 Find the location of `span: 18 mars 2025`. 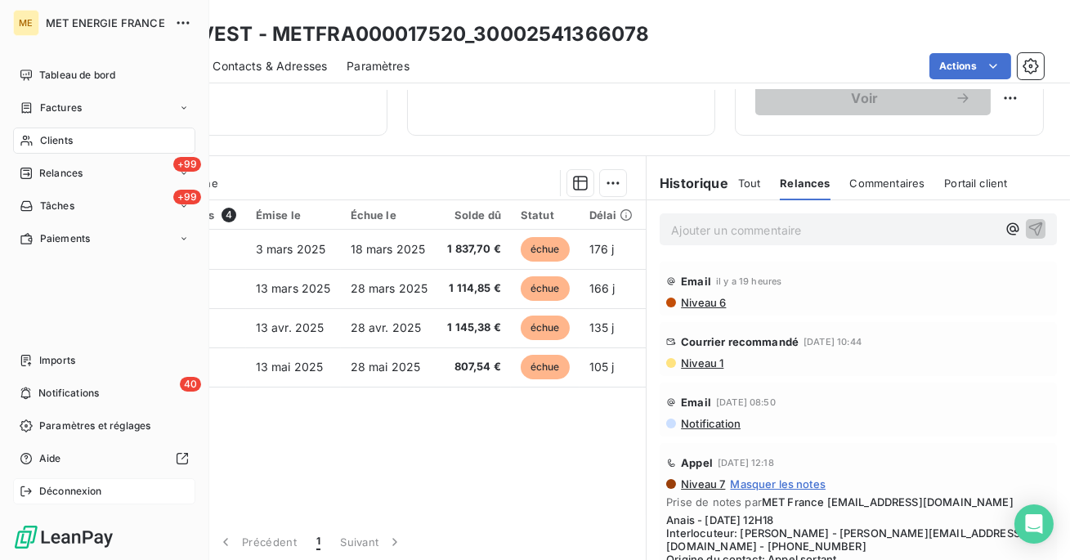

span: 18 mars 2025 is located at coordinates (388, 248).